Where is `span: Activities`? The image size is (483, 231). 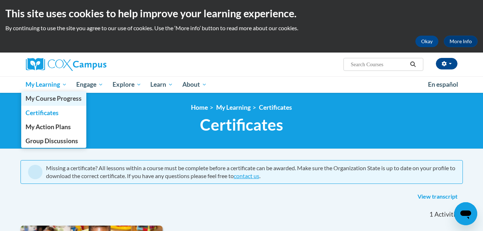
span: Activities is located at coordinates (447, 214).